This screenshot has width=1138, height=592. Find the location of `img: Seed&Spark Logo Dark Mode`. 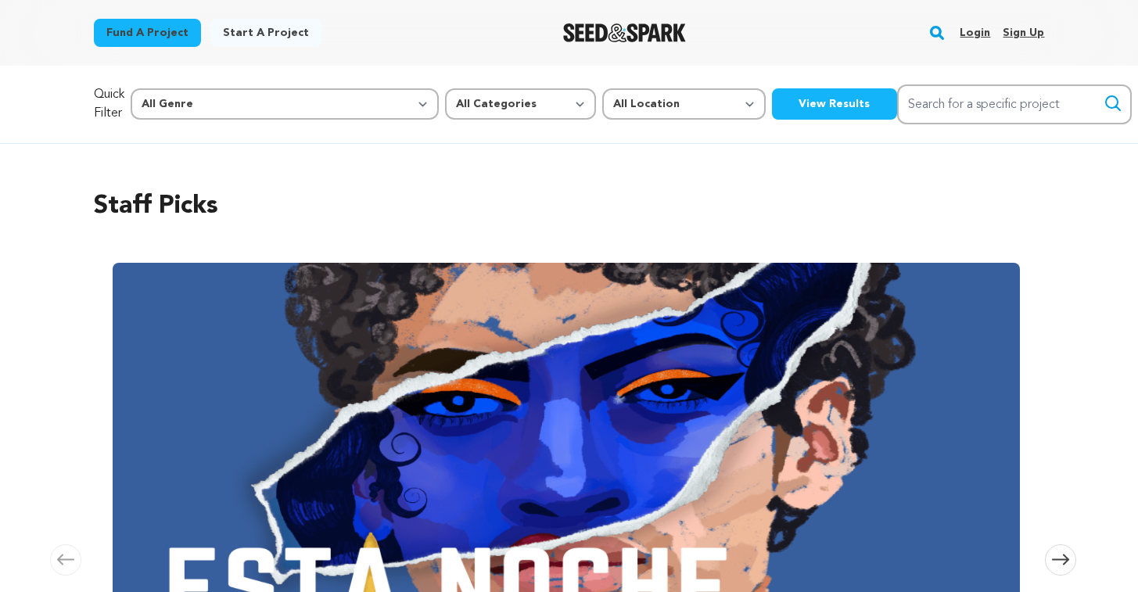

img: Seed&Spark Logo Dark Mode is located at coordinates (624, 33).